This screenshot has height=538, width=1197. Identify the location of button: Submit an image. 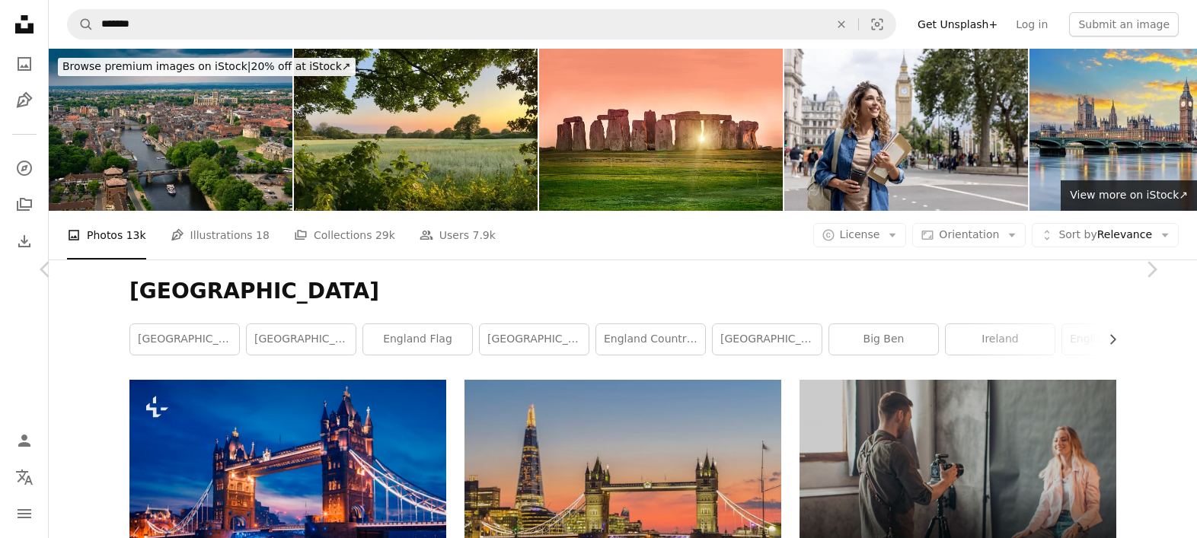
(1124, 24).